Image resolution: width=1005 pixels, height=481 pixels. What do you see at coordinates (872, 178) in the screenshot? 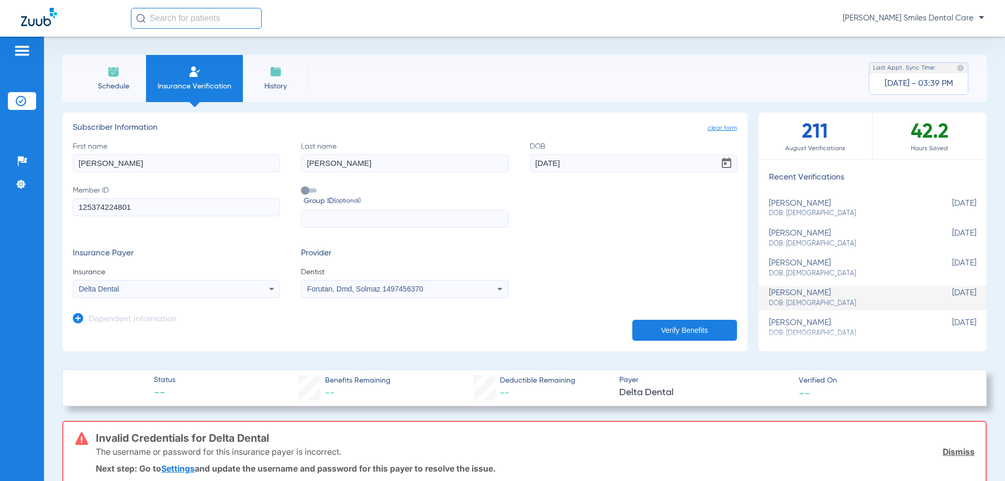
I see `h3: Recent Verifications` at bounding box center [872, 178].